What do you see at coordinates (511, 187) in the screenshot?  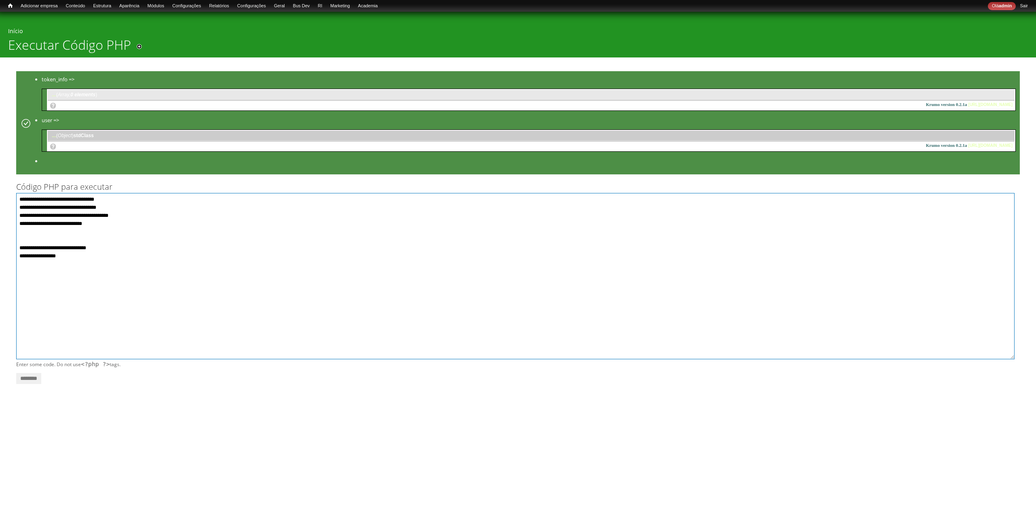 I see `label: Código PHP para executar` at bounding box center [511, 187].